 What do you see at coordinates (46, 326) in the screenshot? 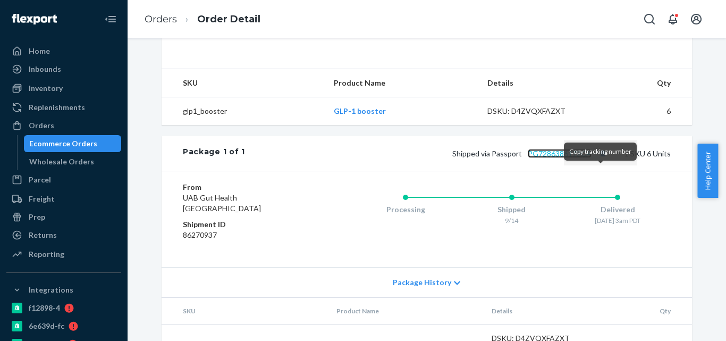
I see `div: 6e639d-fc` at bounding box center [46, 326].